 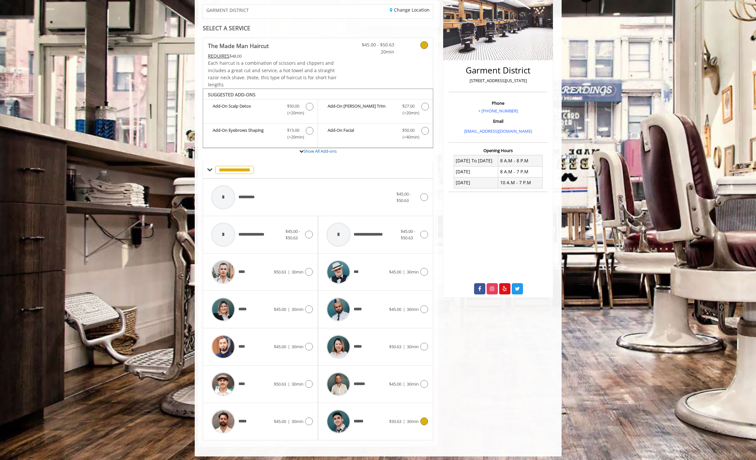 I want to click on b: Add-On Eyebrows Shaping, so click(x=247, y=134).